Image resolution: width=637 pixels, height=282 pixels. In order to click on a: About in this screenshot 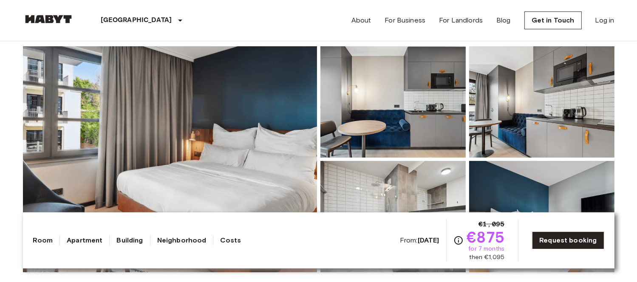, I will do `click(361, 20)`.